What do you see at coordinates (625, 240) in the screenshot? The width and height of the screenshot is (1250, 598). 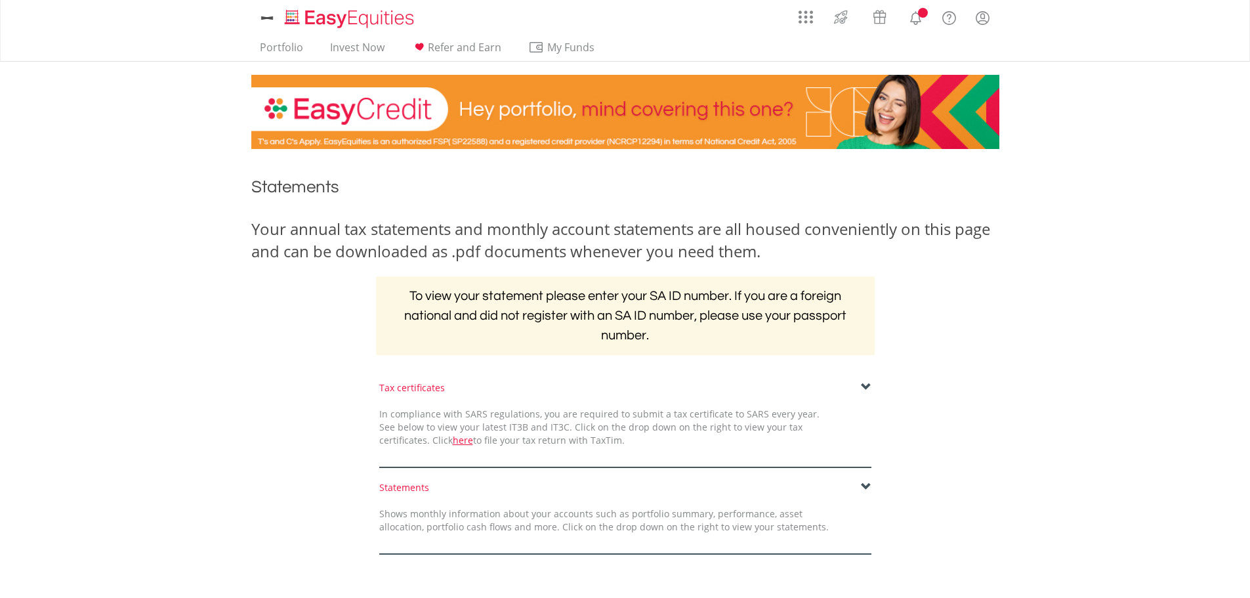 I see `div: Your annual tax statements and monthly account statements are all housed conveniently on this pag...` at bounding box center [625, 240].